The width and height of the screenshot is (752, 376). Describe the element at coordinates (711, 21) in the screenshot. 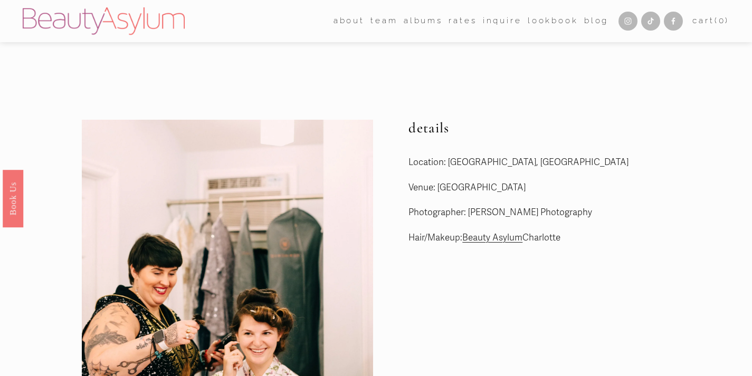

I see `a: 0 items in cart` at that location.